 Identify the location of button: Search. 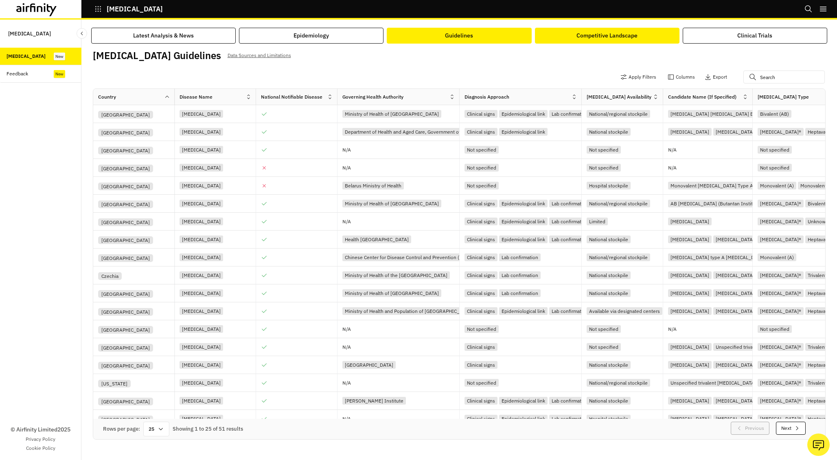
(809, 9).